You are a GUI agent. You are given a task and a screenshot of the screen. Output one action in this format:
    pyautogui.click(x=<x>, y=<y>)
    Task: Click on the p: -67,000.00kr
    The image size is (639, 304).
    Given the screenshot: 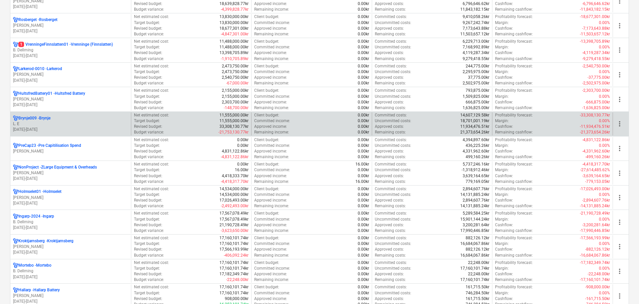 What is the action you would take?
    pyautogui.click(x=237, y=83)
    